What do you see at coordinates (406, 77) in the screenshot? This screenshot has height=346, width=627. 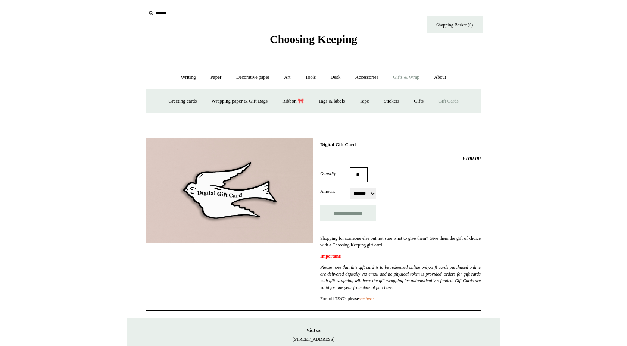 I see `a: Gifts & Wrap` at bounding box center [406, 77].